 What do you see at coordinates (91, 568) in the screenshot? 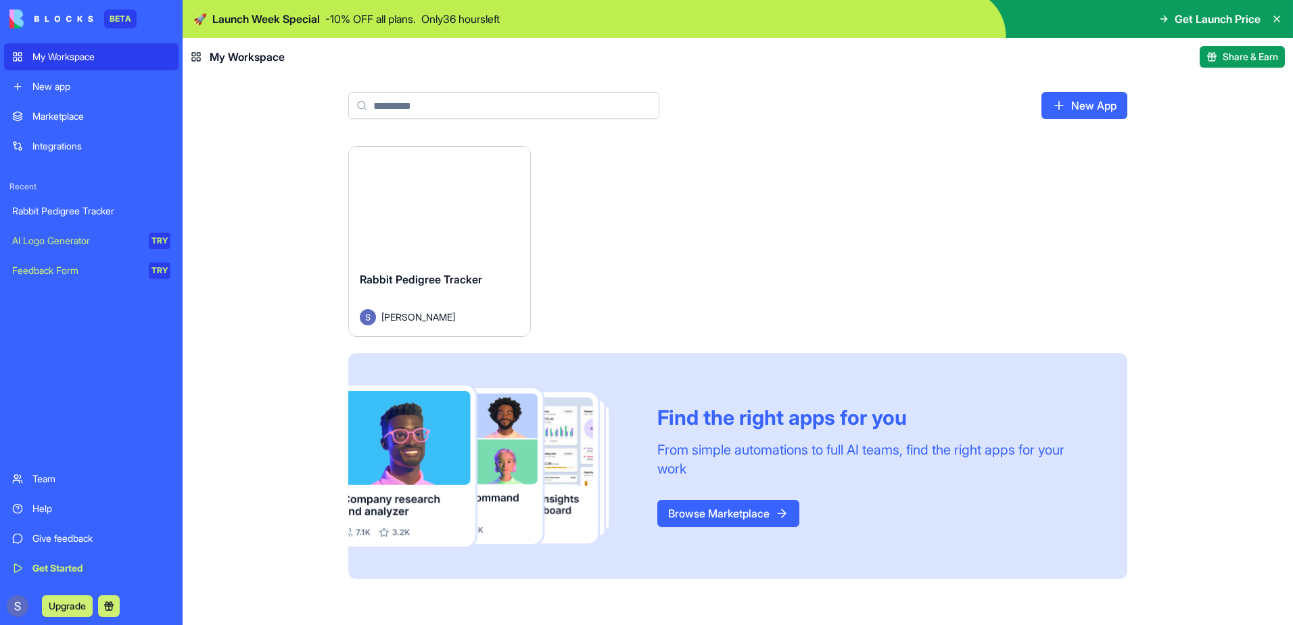
I see `a: Get Started` at bounding box center [91, 568].